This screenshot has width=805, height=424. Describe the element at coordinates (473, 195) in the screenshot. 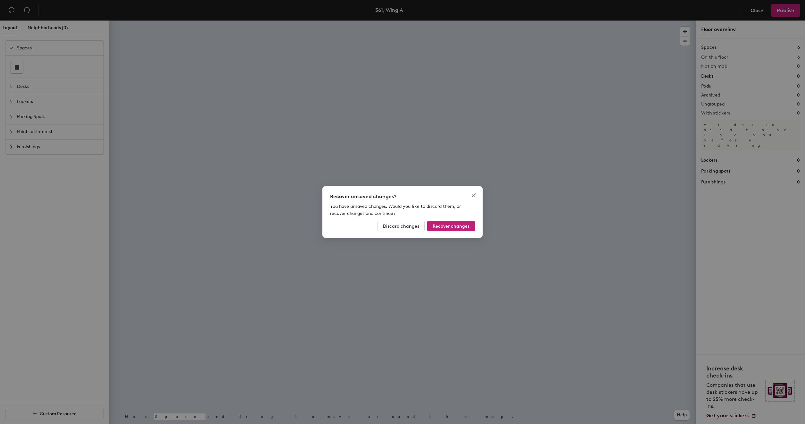

I see `button: Close` at that location.